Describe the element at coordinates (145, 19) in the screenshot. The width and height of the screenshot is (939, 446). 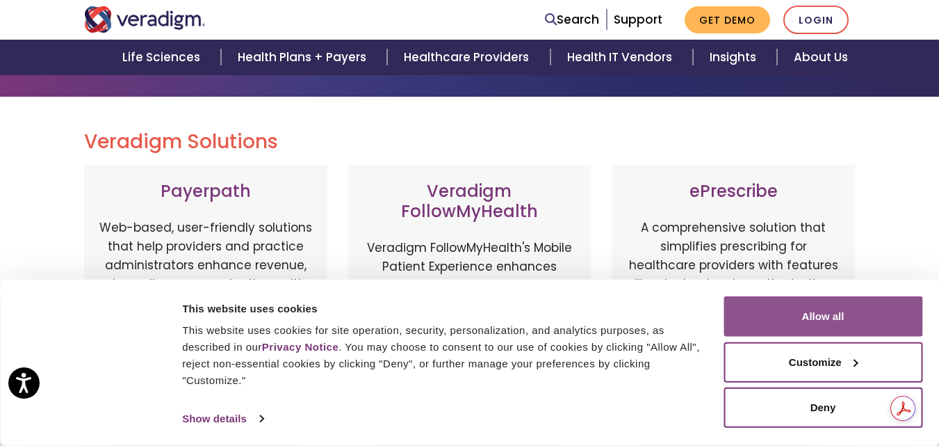
I see `a: Veradigm logo` at that location.